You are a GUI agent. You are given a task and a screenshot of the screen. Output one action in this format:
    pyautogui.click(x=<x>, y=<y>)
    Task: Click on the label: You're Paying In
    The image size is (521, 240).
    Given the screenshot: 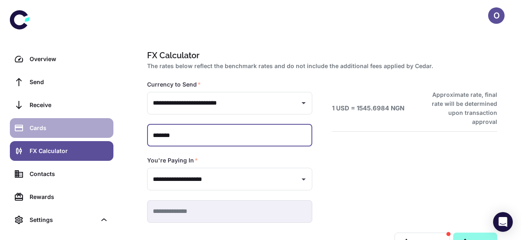 What is the action you would take?
    pyautogui.click(x=173, y=161)
    